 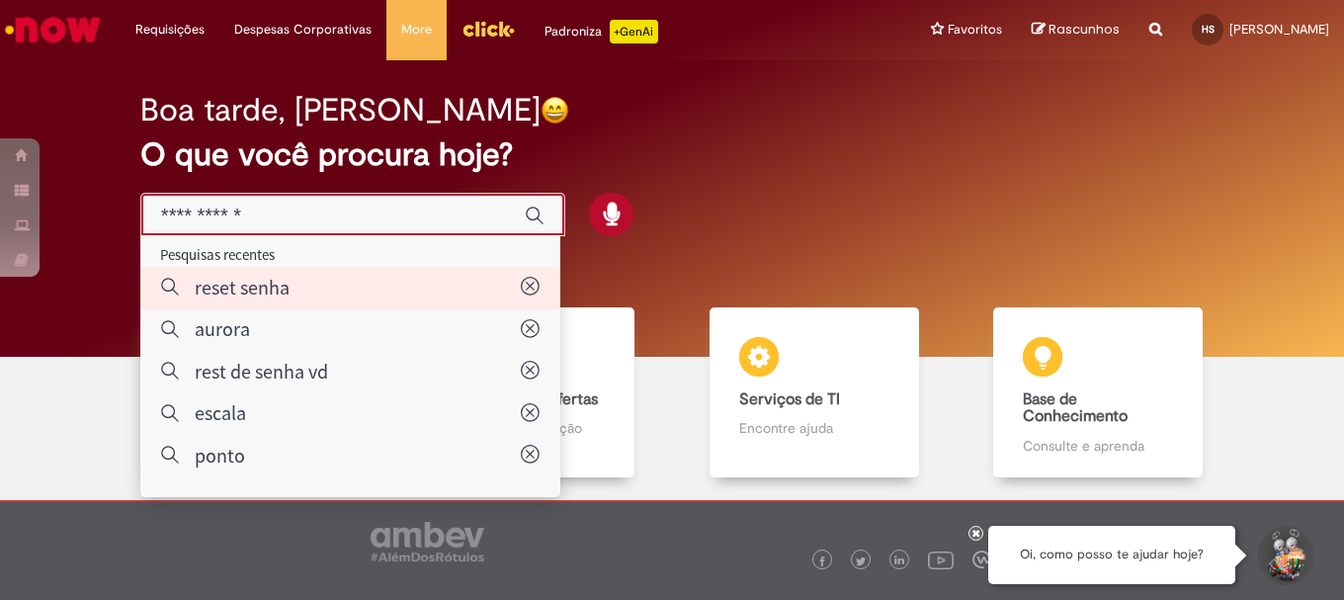 I want to click on a: Tirar dúvidas Tirar dúvidas com Lupi Assist e Gen Ai, so click(x=246, y=392).